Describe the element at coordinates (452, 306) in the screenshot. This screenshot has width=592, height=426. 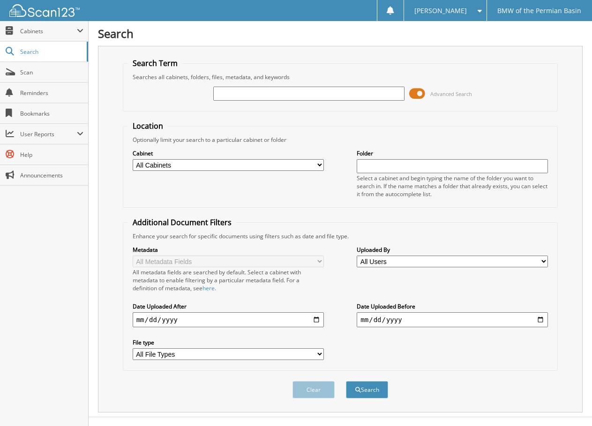
I see `label: Date Uploaded Before` at that location.